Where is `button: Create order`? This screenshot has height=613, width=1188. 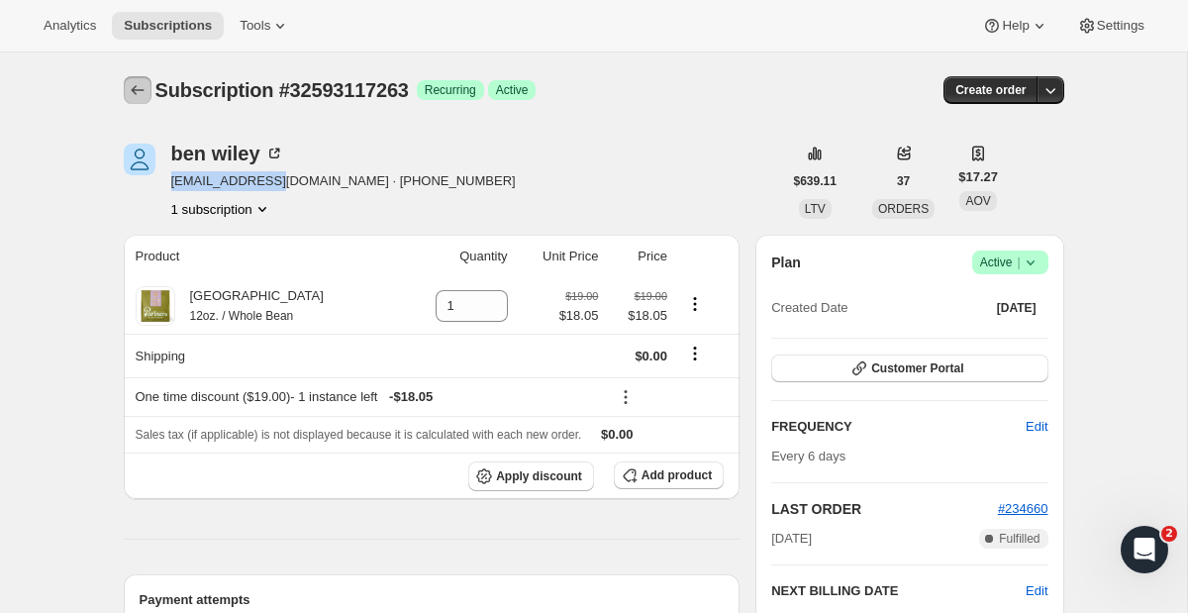
button: Create order is located at coordinates (990, 90).